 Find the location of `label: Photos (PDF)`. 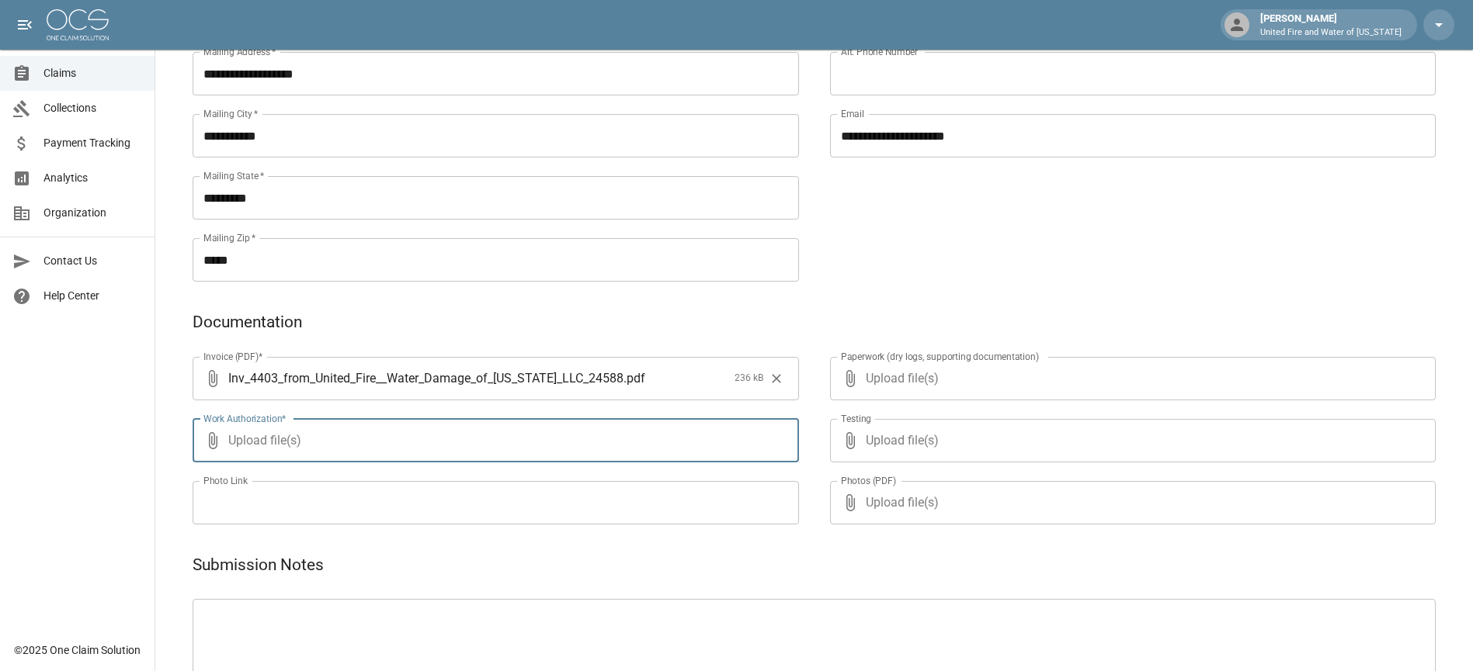

label: Photos (PDF) is located at coordinates (868, 481).